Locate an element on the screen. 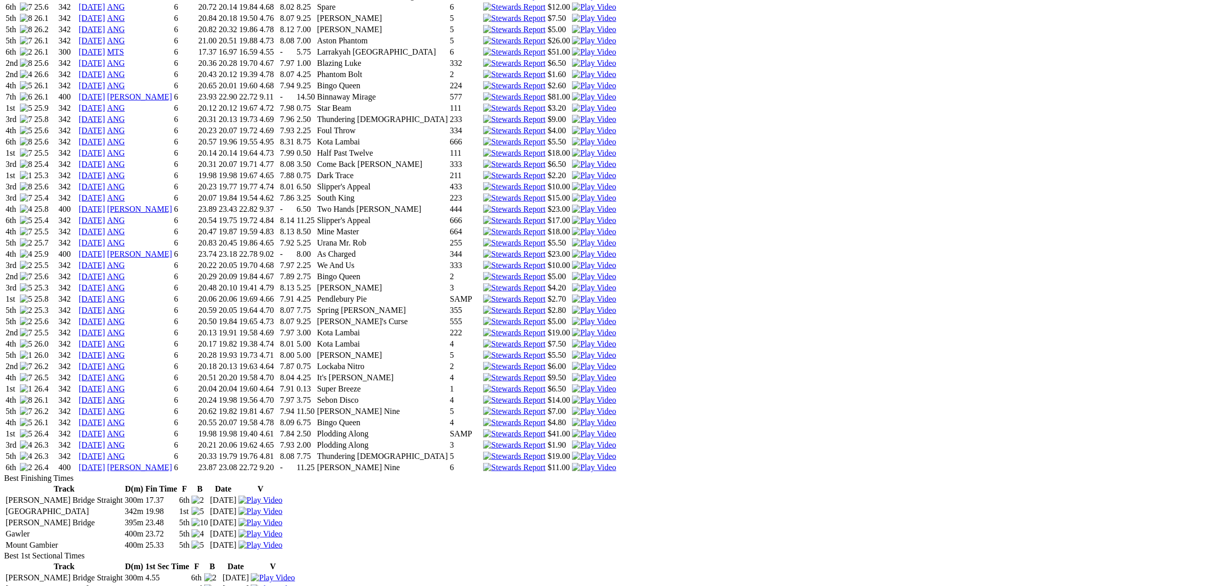 The image size is (1216, 586). td: 20.14 is located at coordinates (228, 7).